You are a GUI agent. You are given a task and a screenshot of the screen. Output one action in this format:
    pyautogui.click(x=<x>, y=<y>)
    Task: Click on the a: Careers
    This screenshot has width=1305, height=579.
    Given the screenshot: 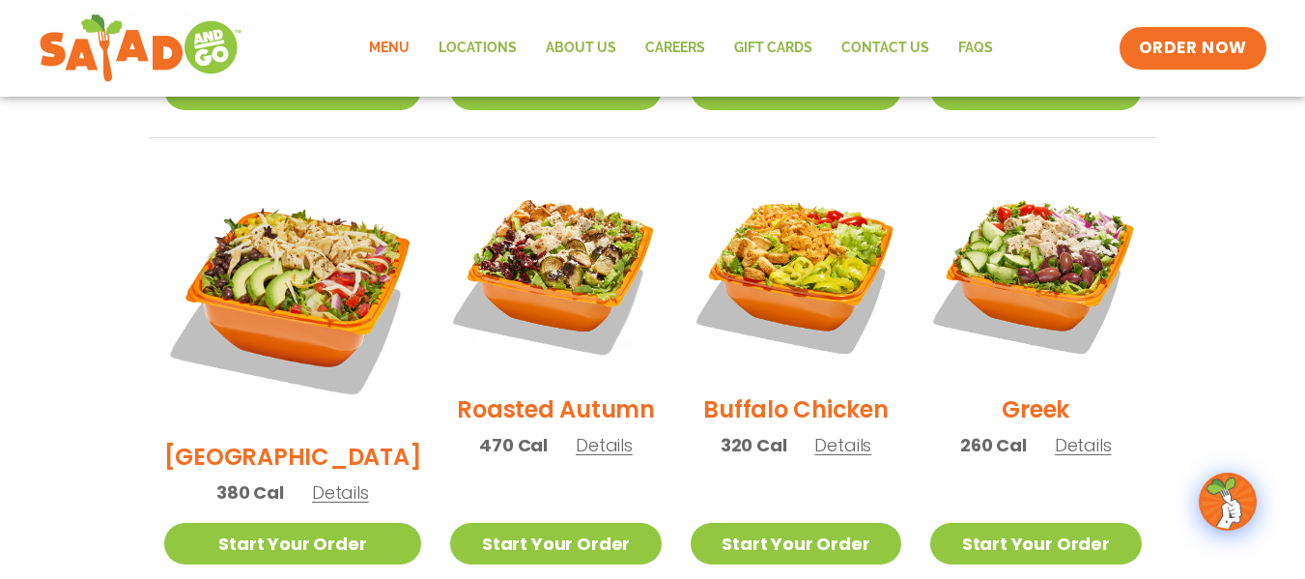 What is the action you would take?
    pyautogui.click(x=675, y=48)
    